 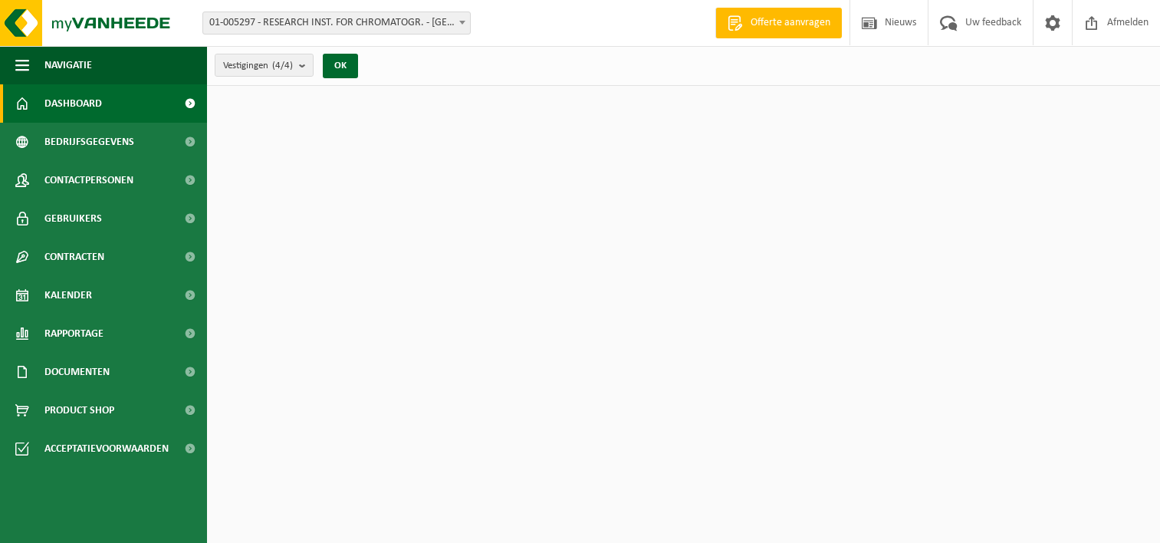 I want to click on span: Rapportage, so click(x=74, y=333).